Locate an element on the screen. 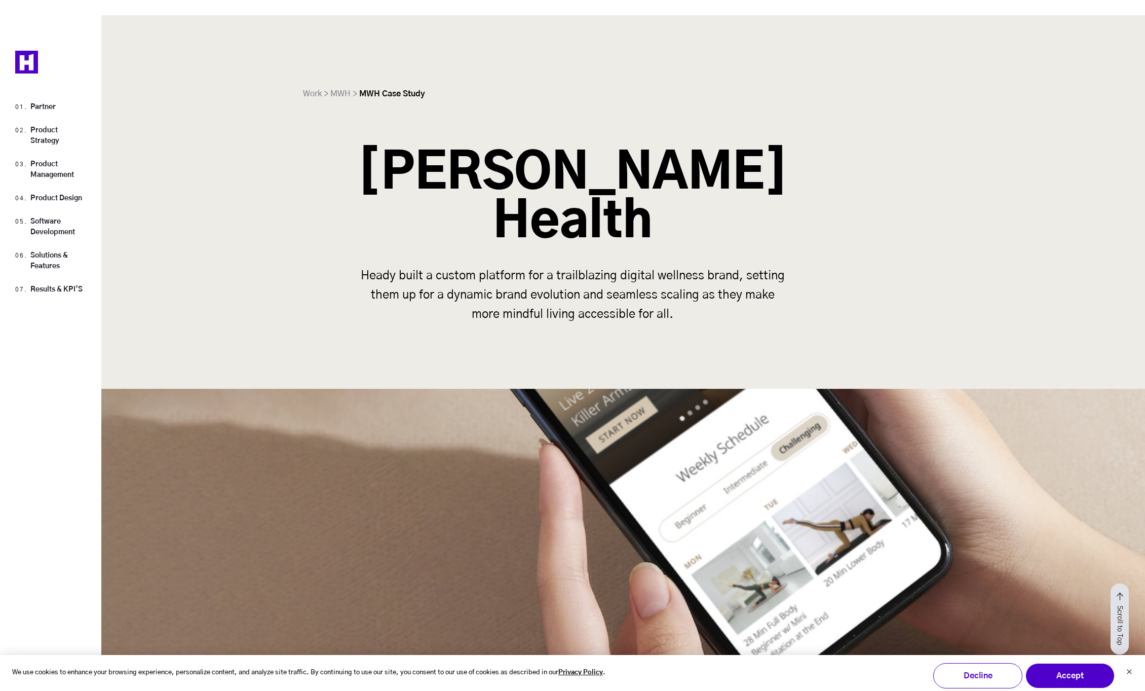  a: Partner is located at coordinates (43, 107).